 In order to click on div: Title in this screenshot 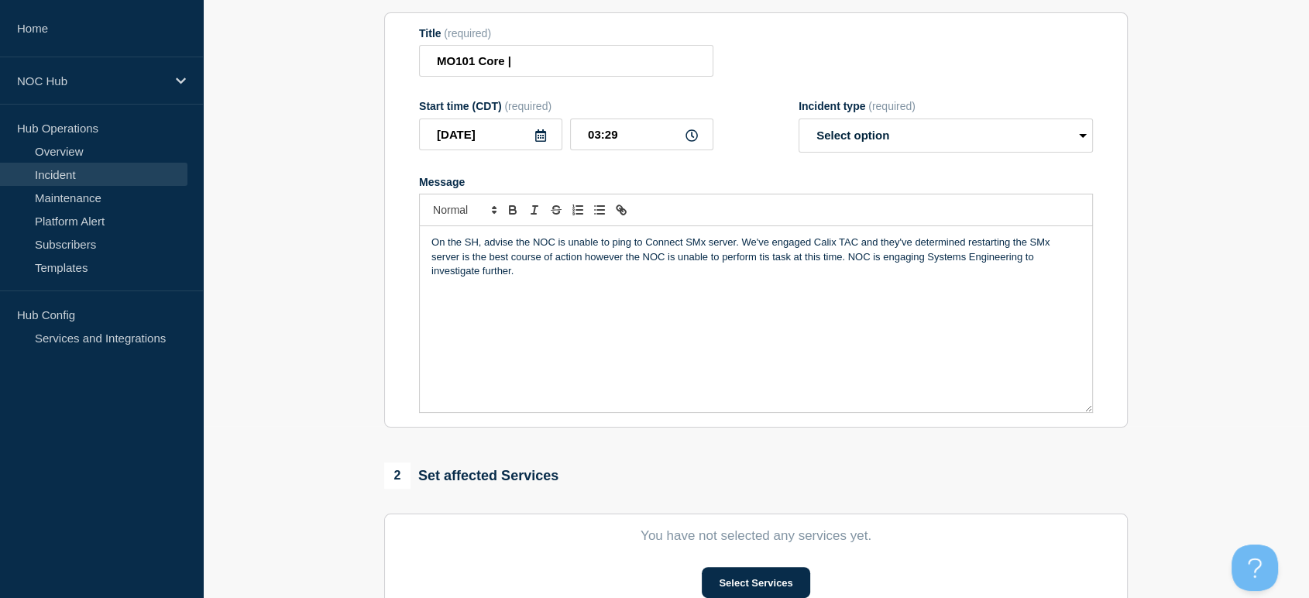, I will do `click(566, 33)`.